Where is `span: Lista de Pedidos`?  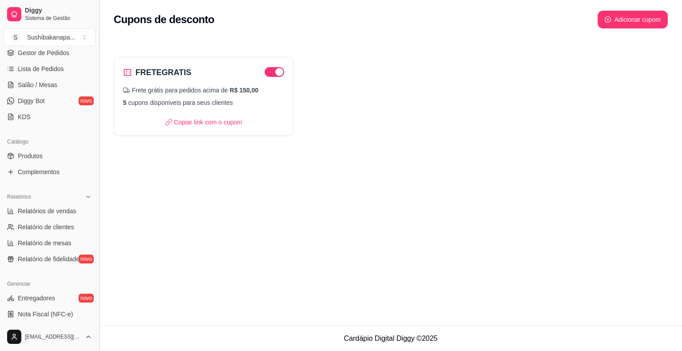 span: Lista de Pedidos is located at coordinates (41, 69).